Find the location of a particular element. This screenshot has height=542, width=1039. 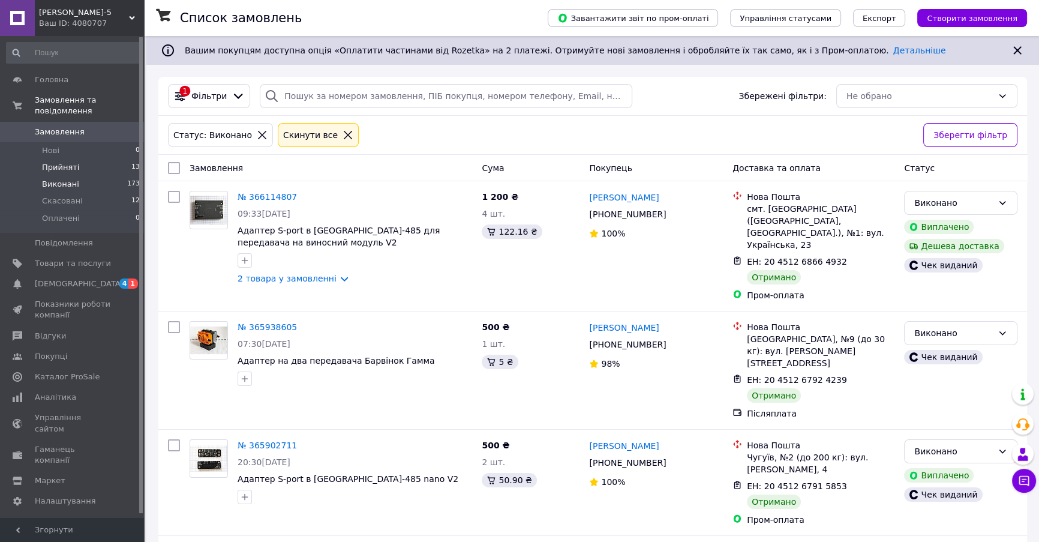

span: Зберегти фільтр is located at coordinates (970, 135).